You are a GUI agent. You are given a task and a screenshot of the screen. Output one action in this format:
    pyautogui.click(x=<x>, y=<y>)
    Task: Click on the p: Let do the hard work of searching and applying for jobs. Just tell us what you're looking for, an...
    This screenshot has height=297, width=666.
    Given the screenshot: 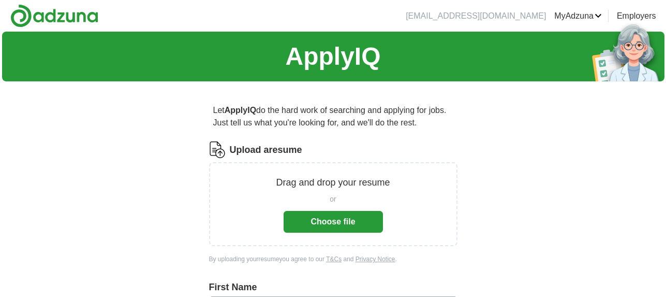 What is the action you would take?
    pyautogui.click(x=333, y=116)
    